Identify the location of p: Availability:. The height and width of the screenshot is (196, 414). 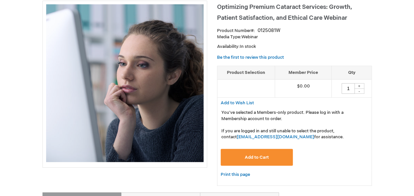
(294, 46).